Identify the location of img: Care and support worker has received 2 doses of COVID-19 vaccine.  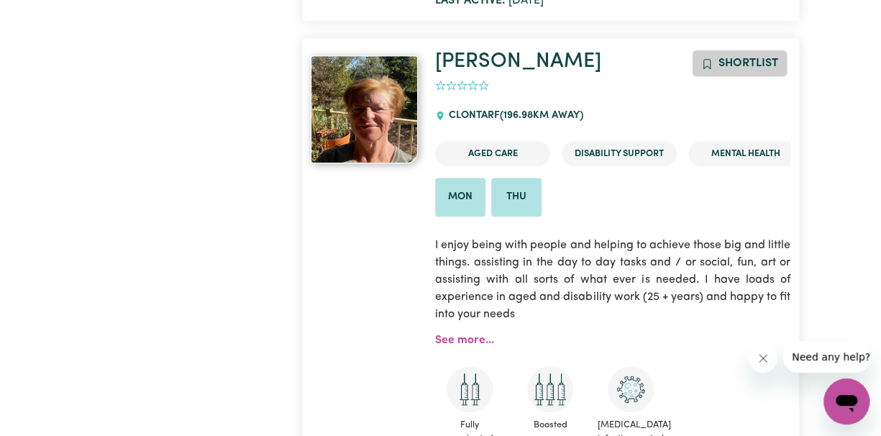
(469, 389).